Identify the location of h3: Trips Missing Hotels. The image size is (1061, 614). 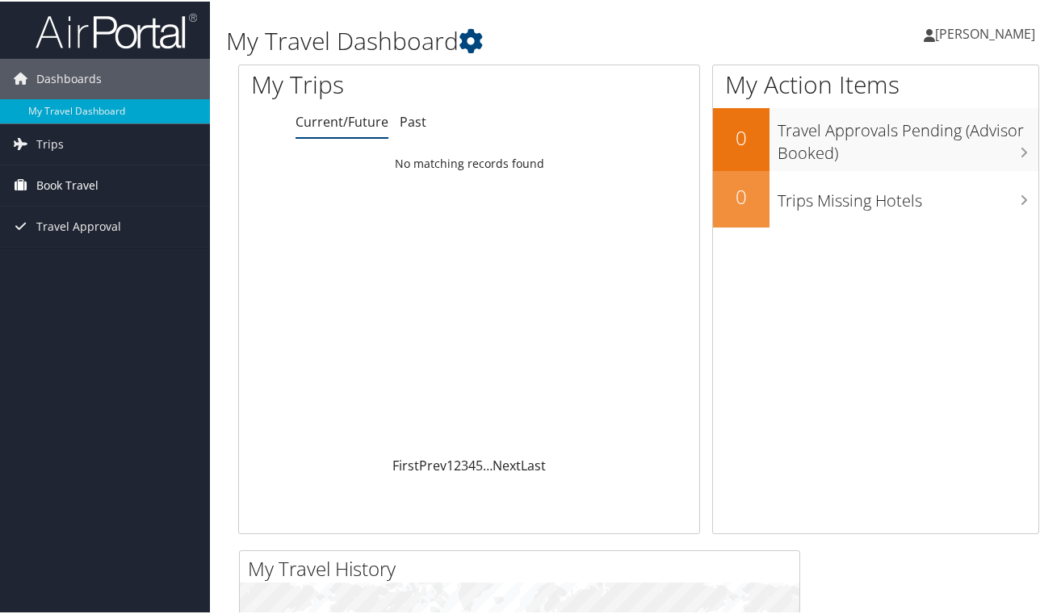
(908, 195).